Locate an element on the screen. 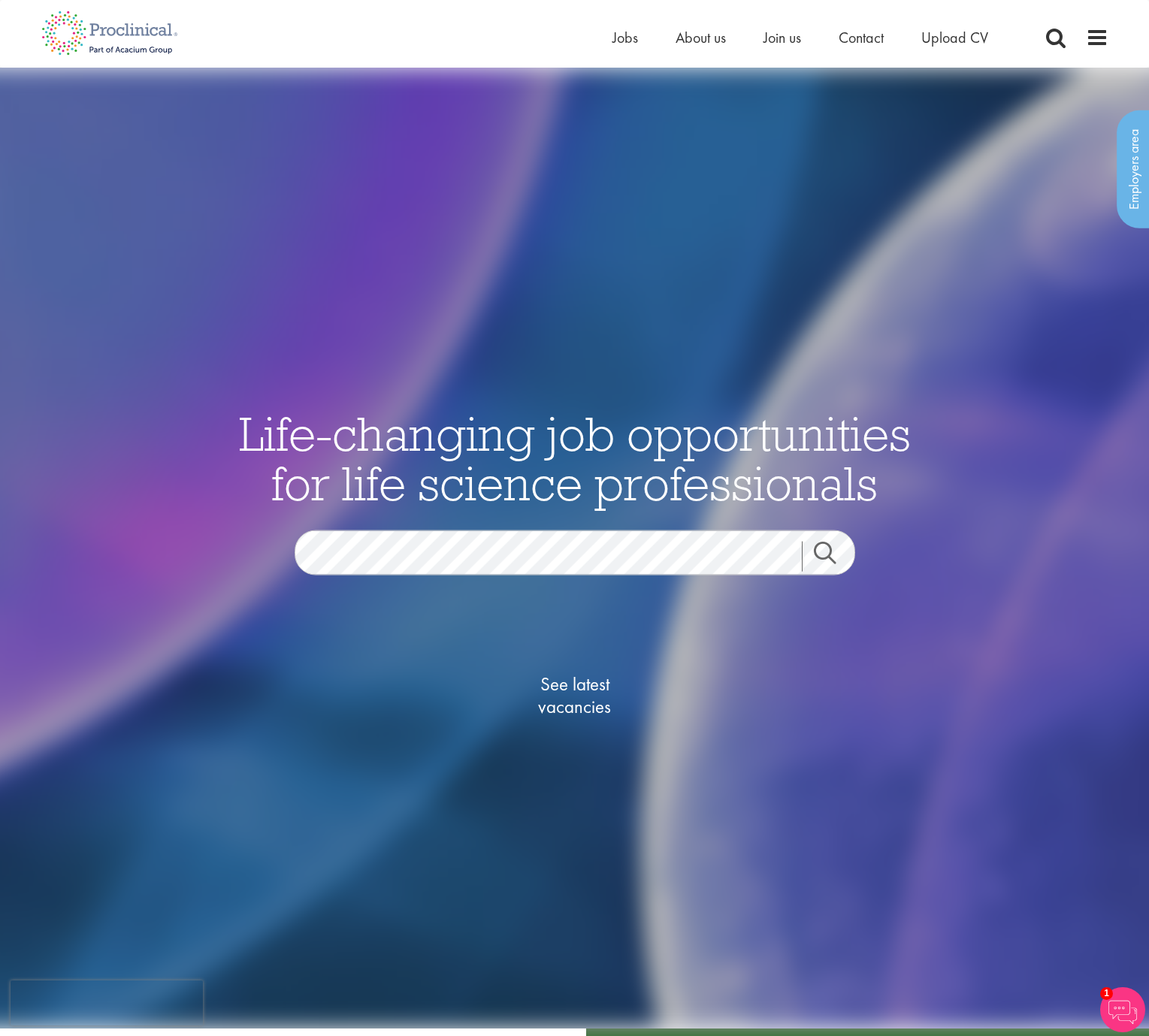 The width and height of the screenshot is (1149, 1036). a: Join us is located at coordinates (782, 38).